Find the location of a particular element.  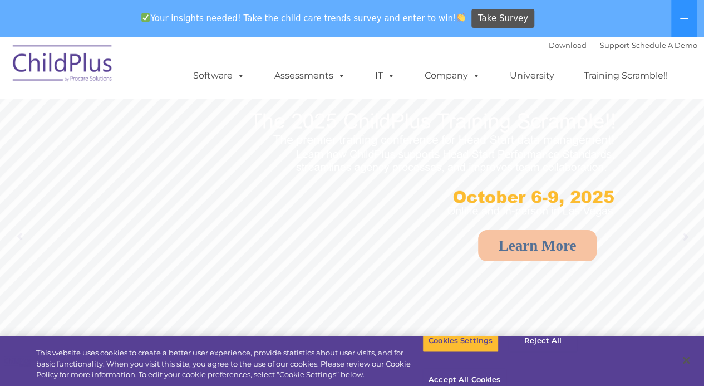

img: ChildPlus by Procare Solutions is located at coordinates (63, 65).